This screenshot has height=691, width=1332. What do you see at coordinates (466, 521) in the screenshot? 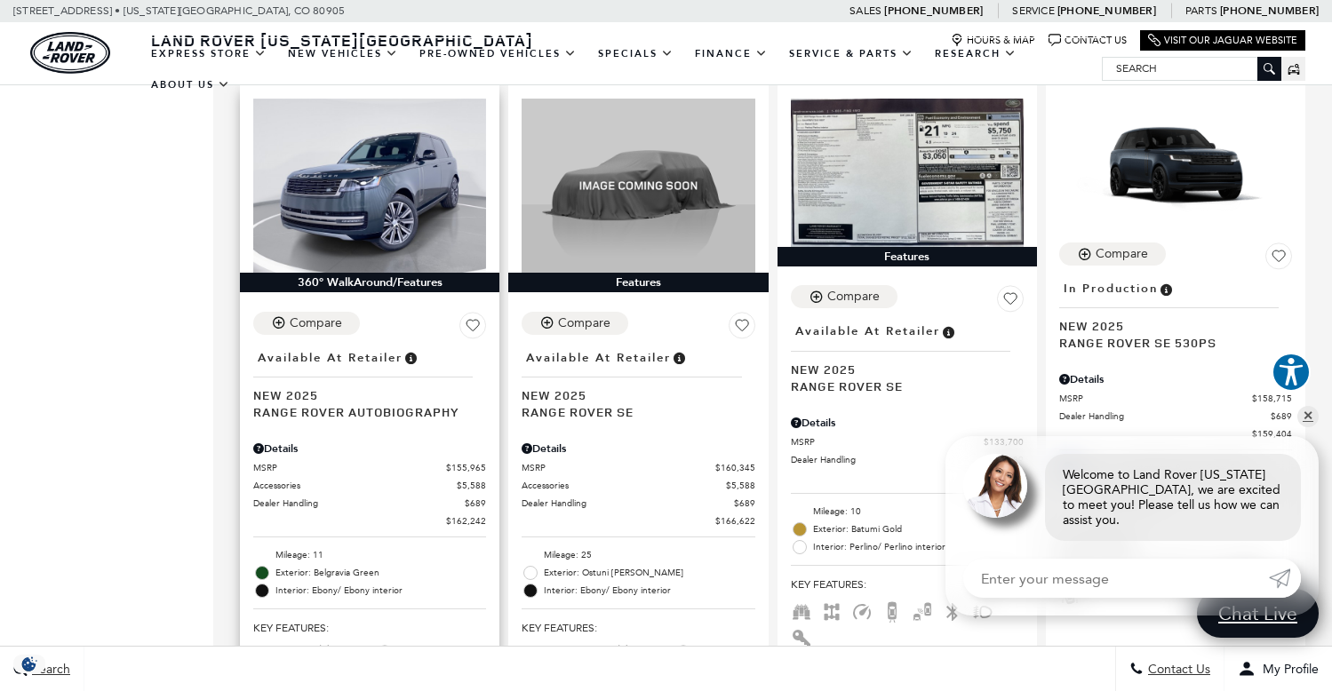
I see `span: $162,242` at bounding box center [466, 521].